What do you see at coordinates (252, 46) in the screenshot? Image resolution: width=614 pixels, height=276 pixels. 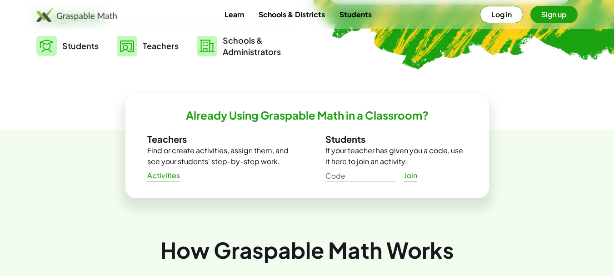 I see `span: Schools & Administrators` at bounding box center [252, 46].